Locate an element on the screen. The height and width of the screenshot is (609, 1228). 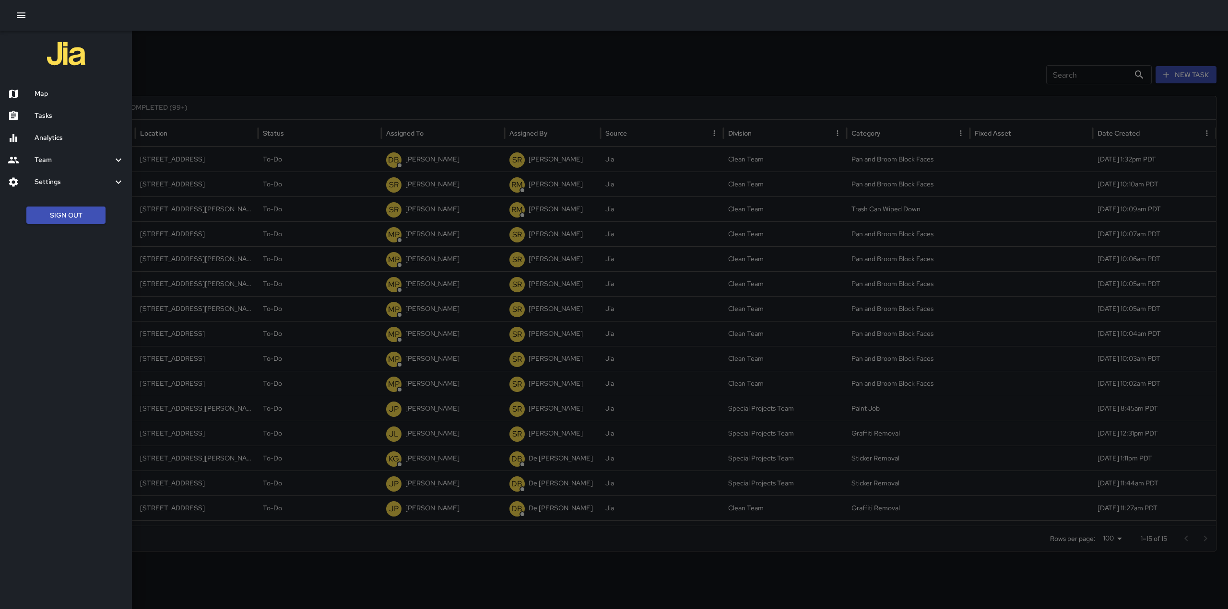
h6: Tasks is located at coordinates (79, 116).